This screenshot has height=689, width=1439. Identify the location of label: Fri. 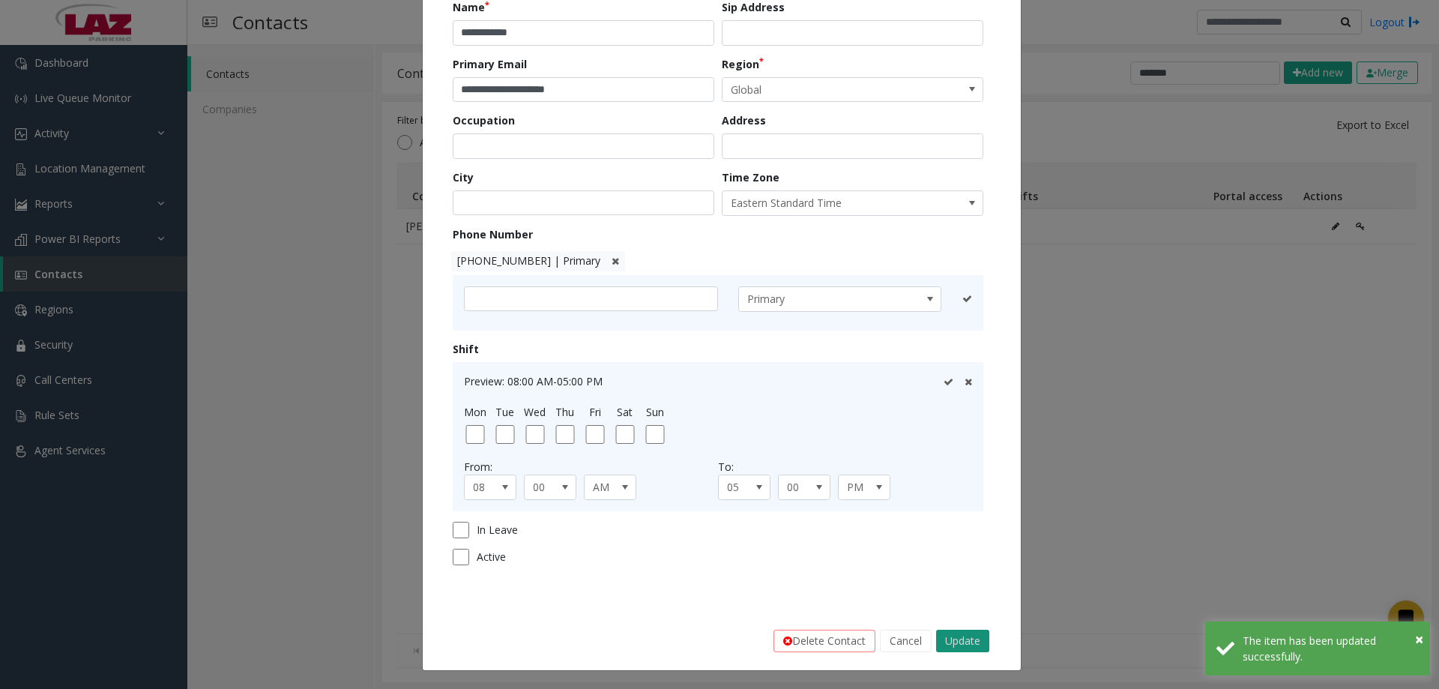
(595, 411).